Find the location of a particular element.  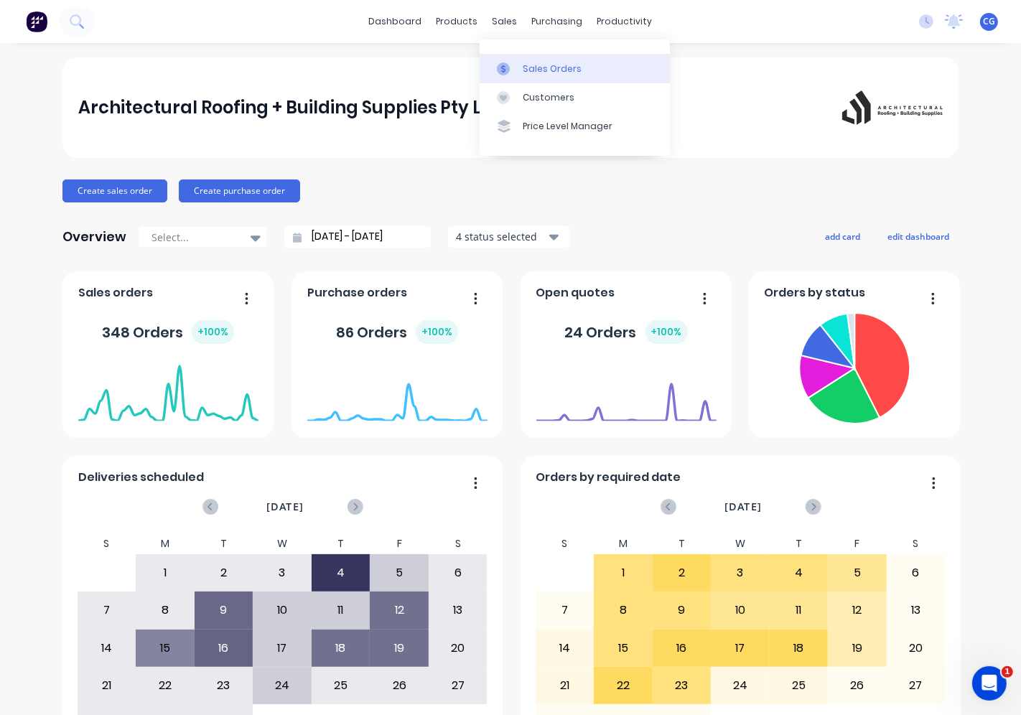

a: Customers is located at coordinates (574, 98).